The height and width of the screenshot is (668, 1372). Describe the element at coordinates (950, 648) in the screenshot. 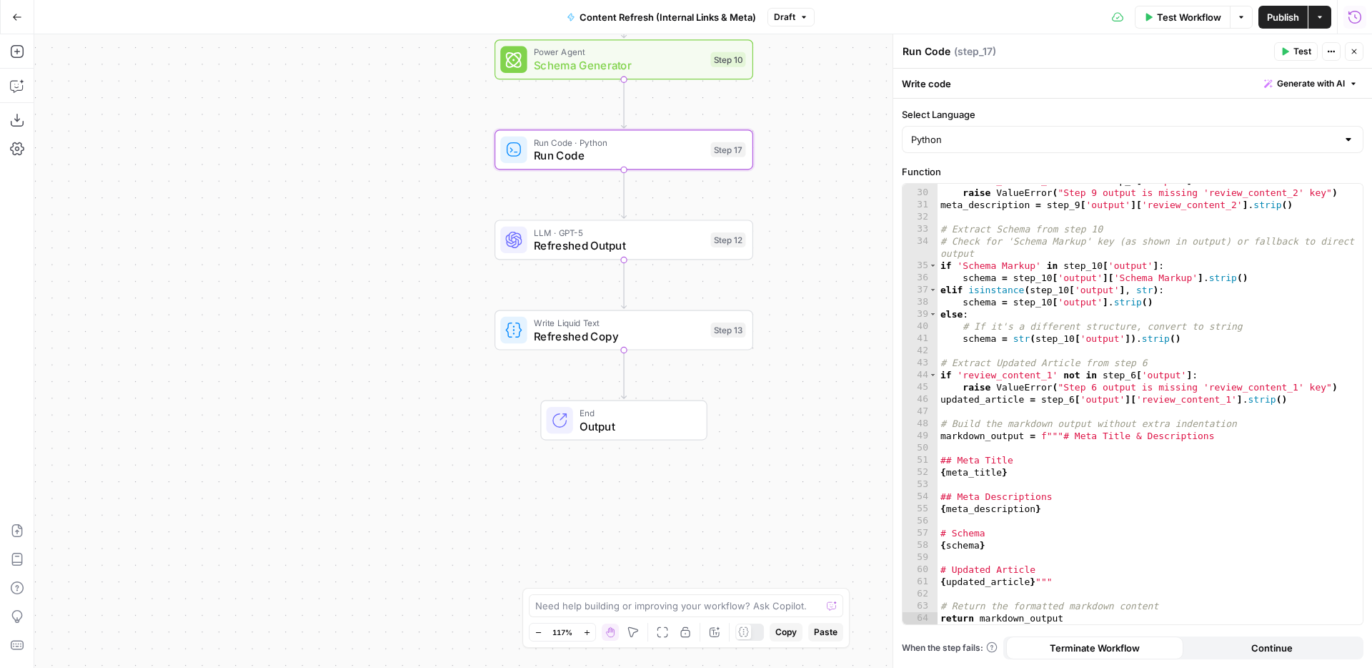

I see `a: When the step fails:` at that location.